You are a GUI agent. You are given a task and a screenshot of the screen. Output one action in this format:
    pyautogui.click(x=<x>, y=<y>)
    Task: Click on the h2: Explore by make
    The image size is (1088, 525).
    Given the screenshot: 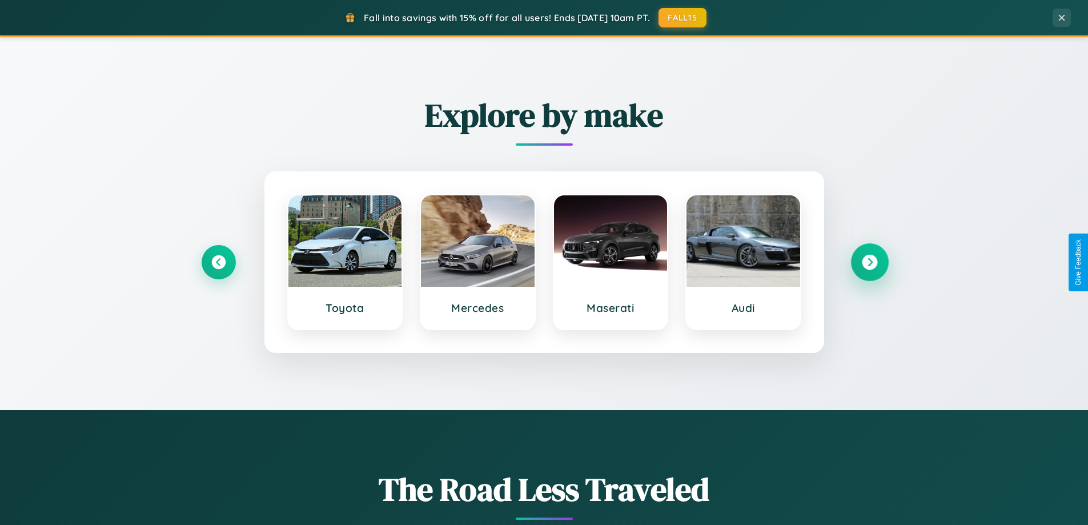 What is the action you would take?
    pyautogui.click(x=544, y=115)
    